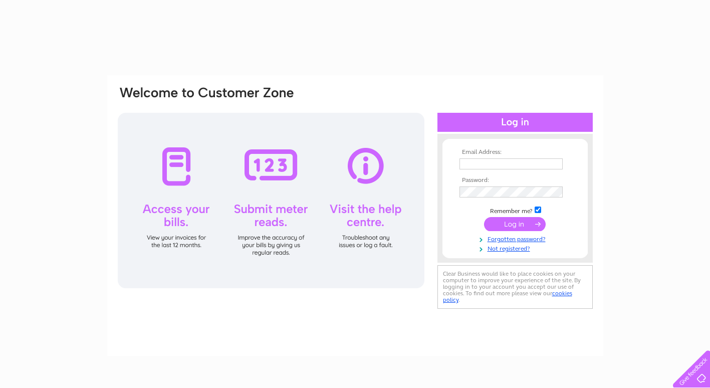 The width and height of the screenshot is (710, 388). What do you see at coordinates (516, 247) in the screenshot?
I see `a: Not registered?` at bounding box center [516, 247].